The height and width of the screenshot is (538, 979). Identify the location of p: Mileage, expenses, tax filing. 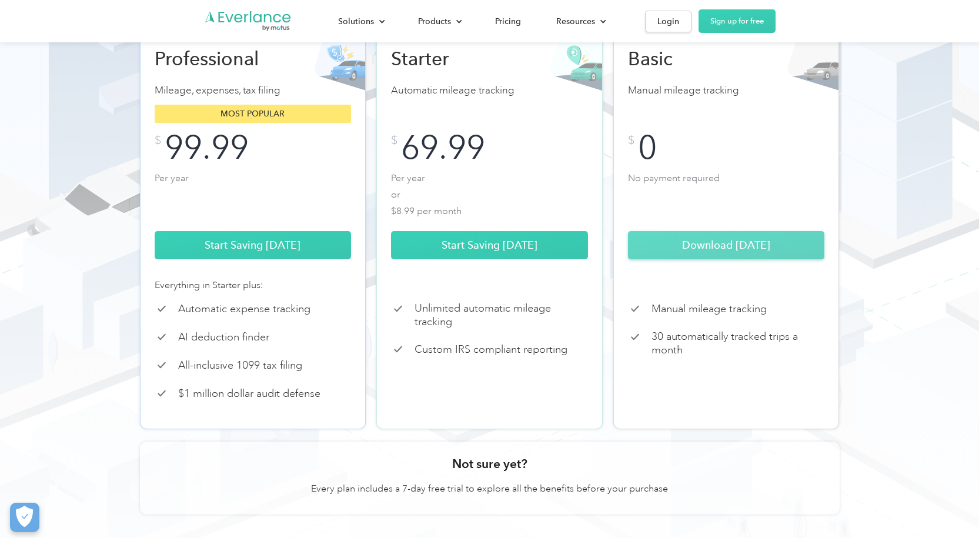
(253, 91).